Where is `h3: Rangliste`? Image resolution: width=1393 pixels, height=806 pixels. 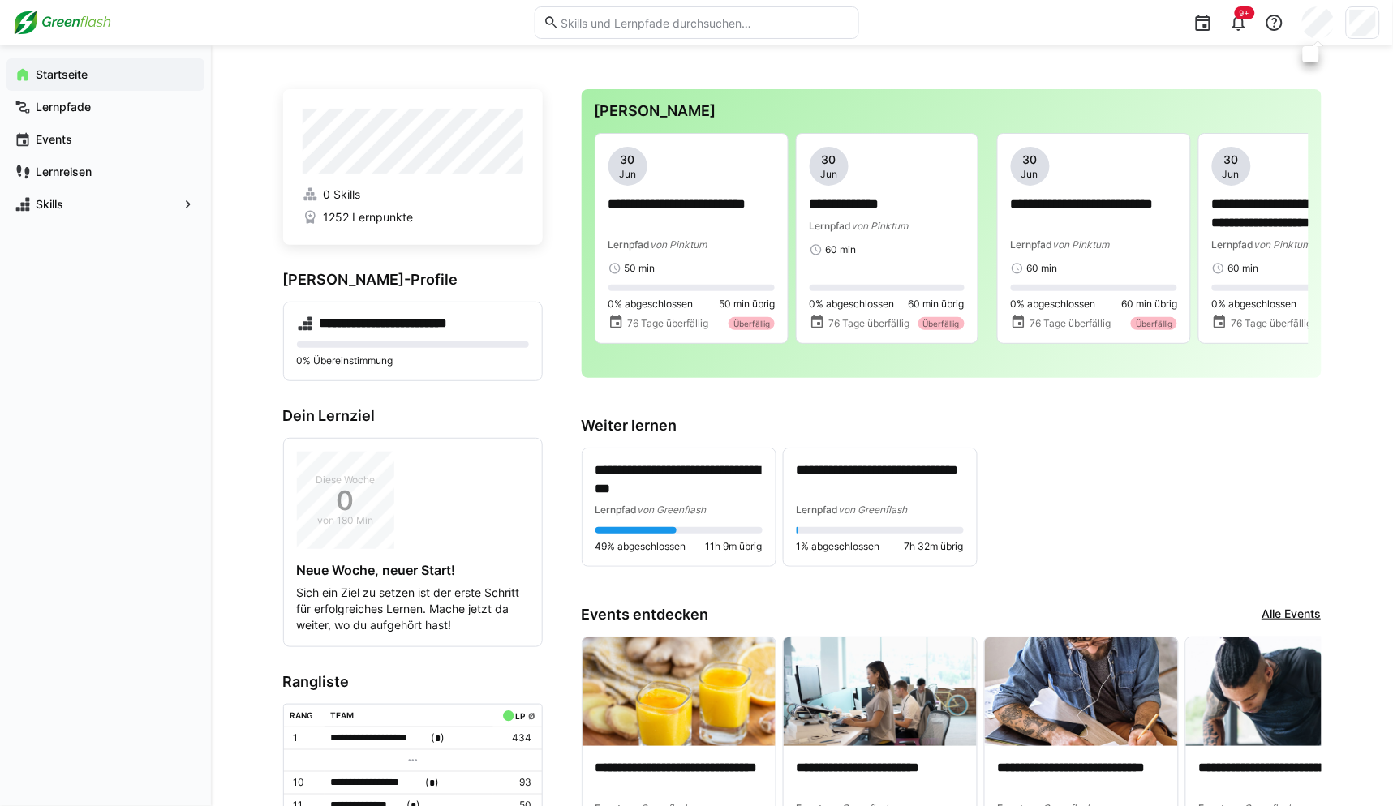 h3: Rangliste is located at coordinates (413, 682).